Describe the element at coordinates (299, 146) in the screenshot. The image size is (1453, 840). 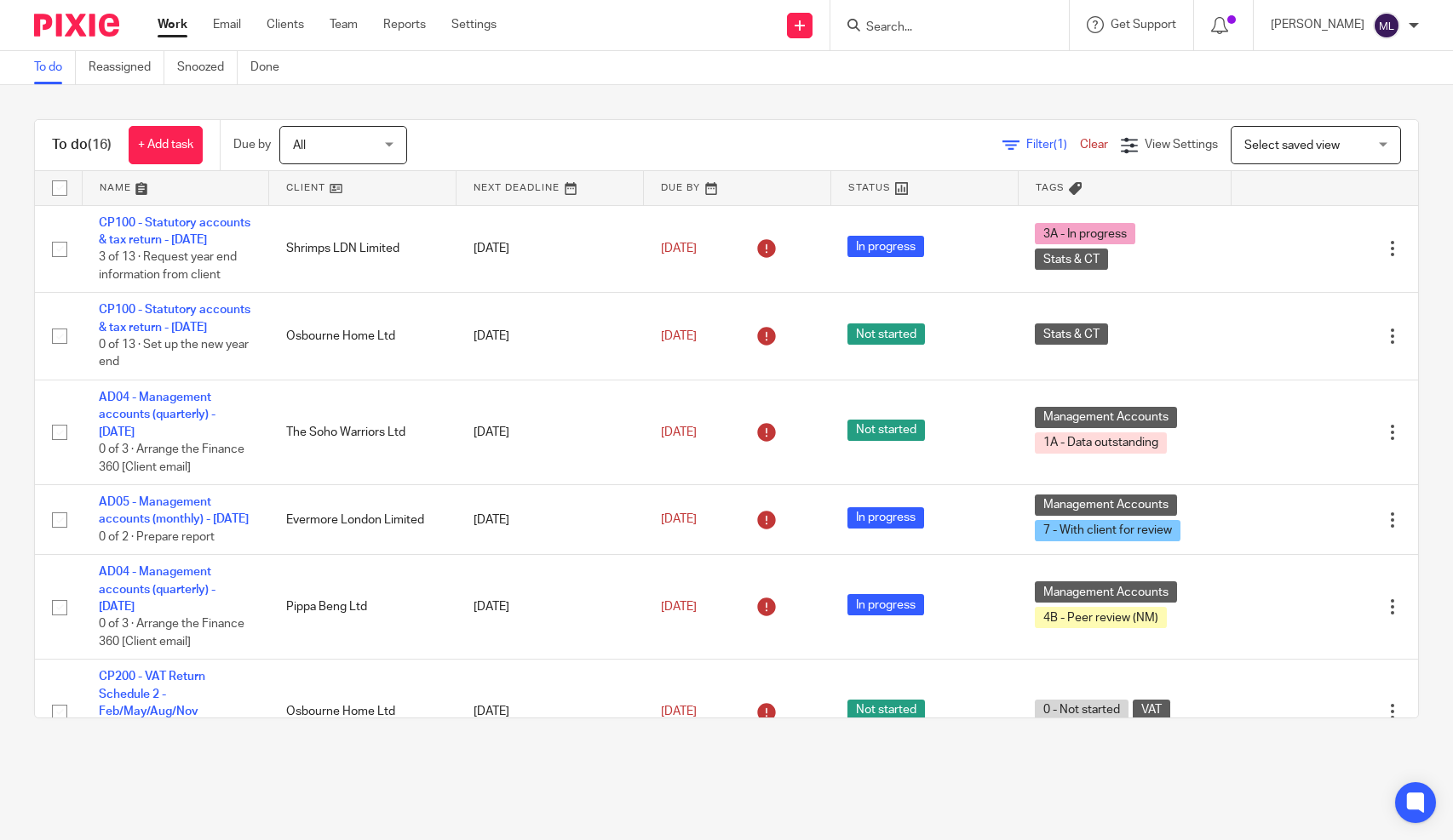
I see `span: All` at that location.